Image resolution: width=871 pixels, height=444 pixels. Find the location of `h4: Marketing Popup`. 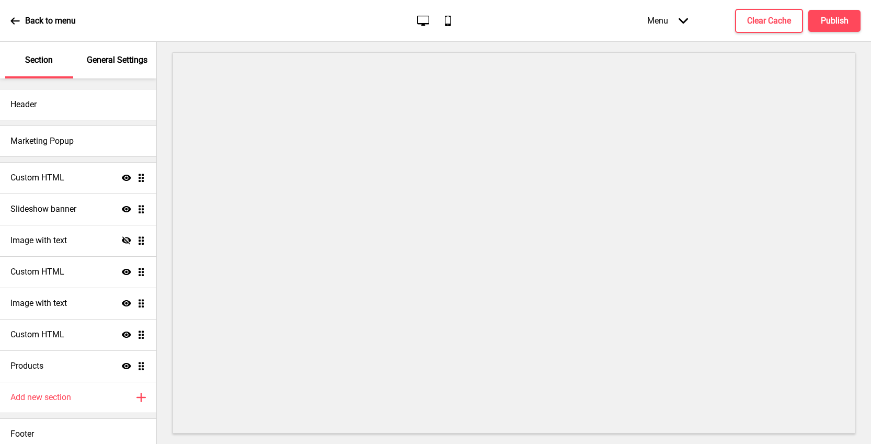

h4: Marketing Popup is located at coordinates (42, 141).